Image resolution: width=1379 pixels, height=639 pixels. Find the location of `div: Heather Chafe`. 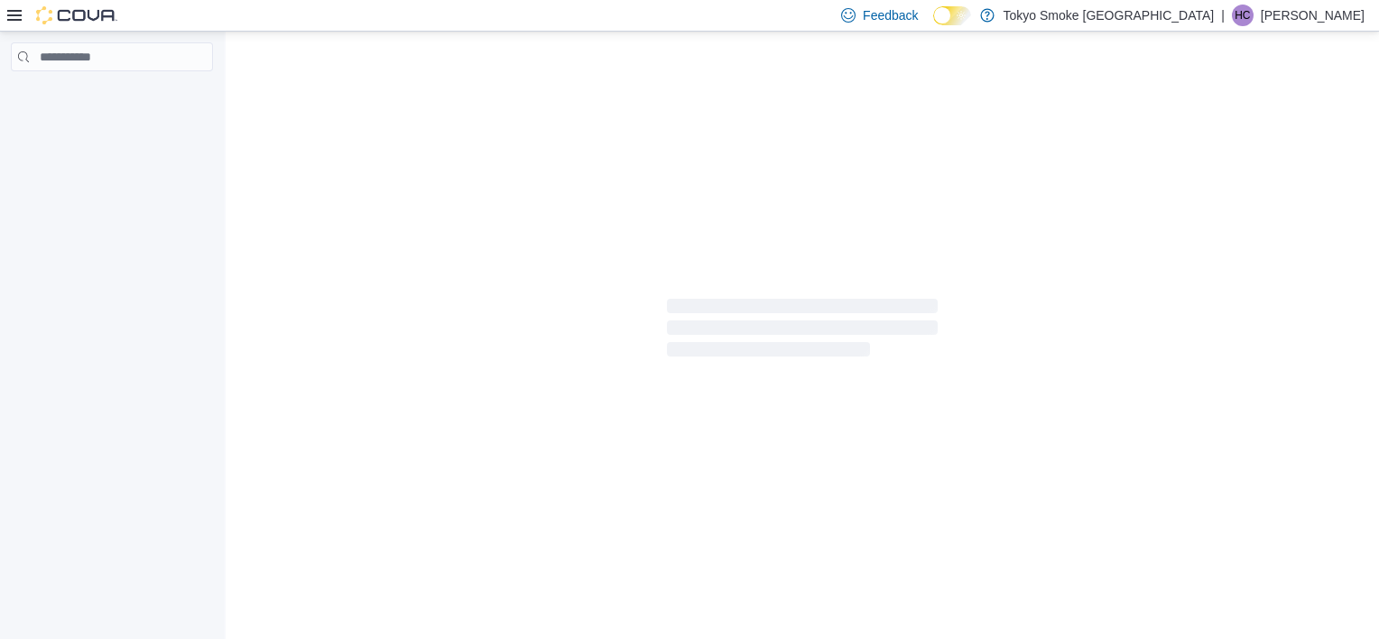

div: Heather Chafe is located at coordinates (1243, 15).